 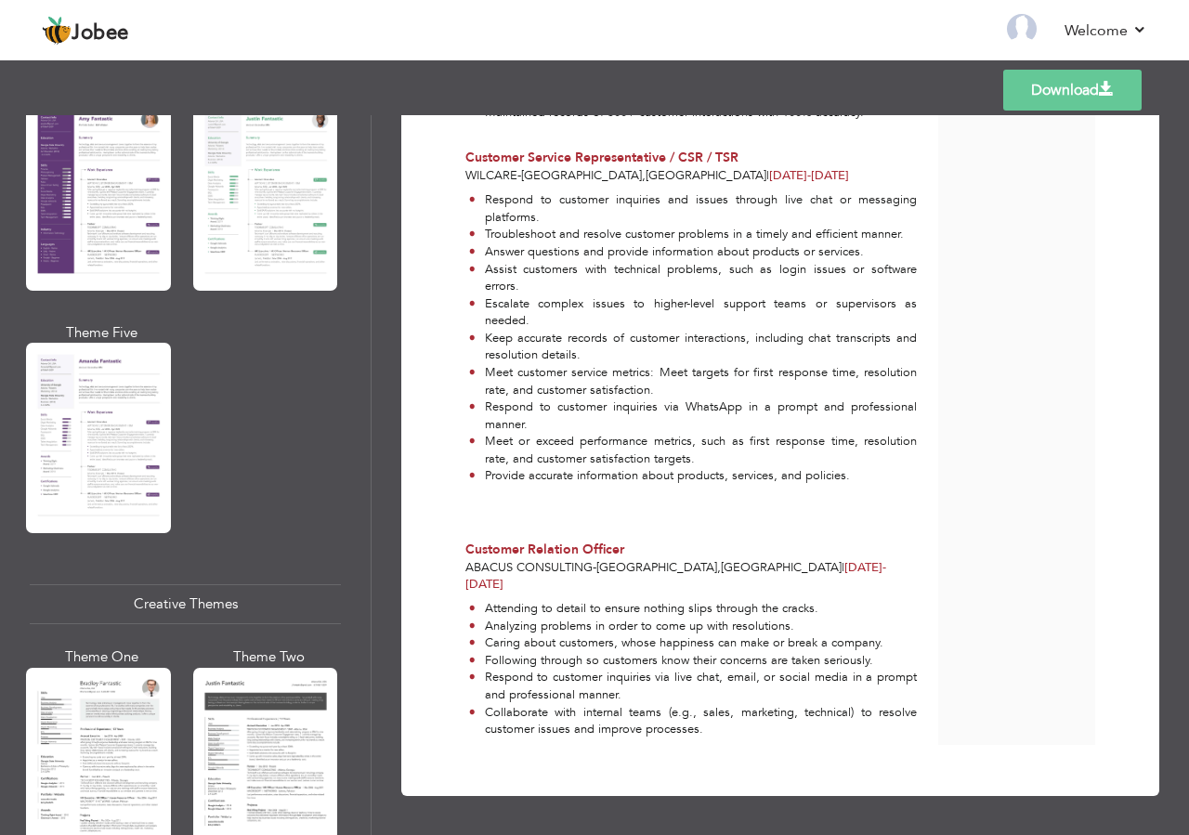 I want to click on span: Abacus Consulting, so click(x=529, y=568).